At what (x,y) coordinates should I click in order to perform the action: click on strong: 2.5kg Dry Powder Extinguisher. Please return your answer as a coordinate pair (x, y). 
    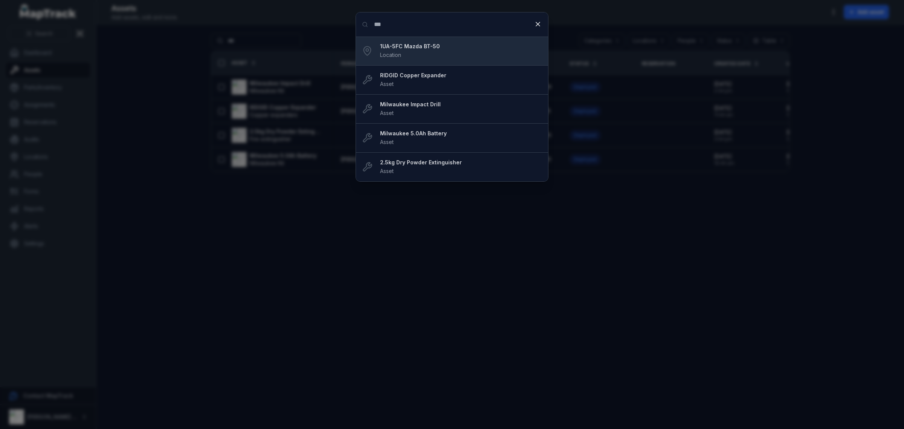
    Looking at the image, I should click on (461, 162).